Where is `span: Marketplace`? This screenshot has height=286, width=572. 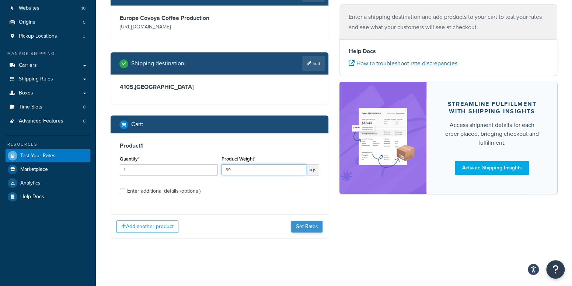
span: Marketplace is located at coordinates (34, 169).